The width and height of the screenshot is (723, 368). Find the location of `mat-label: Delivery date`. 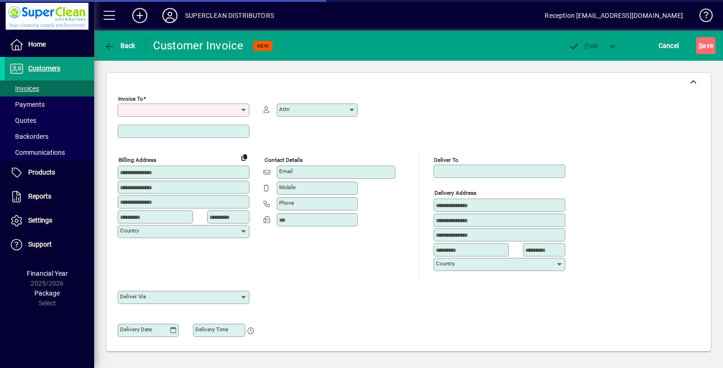

mat-label: Delivery date is located at coordinates (136, 330).